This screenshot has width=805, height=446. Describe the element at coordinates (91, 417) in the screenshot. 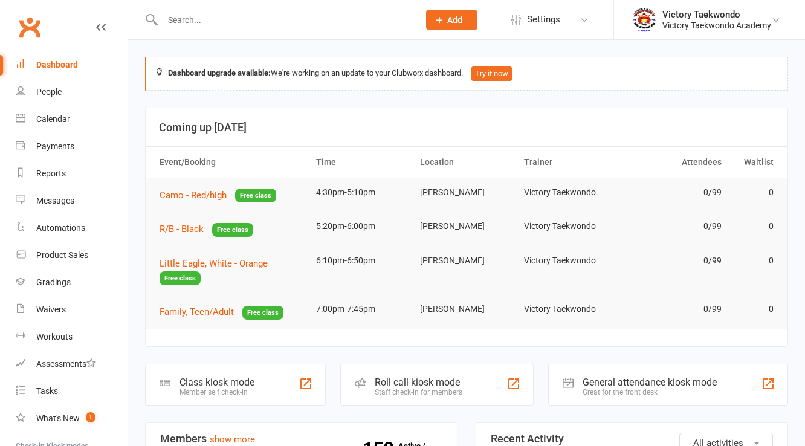

I see `span: 1` at that location.